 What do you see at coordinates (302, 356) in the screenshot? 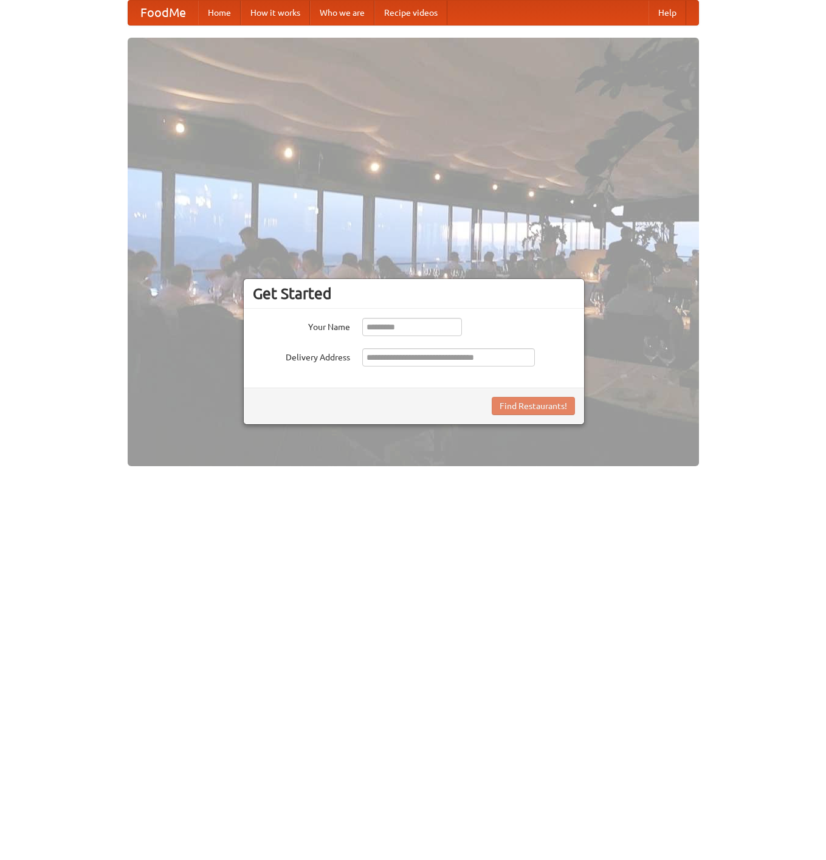
I see `label: Delivery Address` at bounding box center [302, 356].